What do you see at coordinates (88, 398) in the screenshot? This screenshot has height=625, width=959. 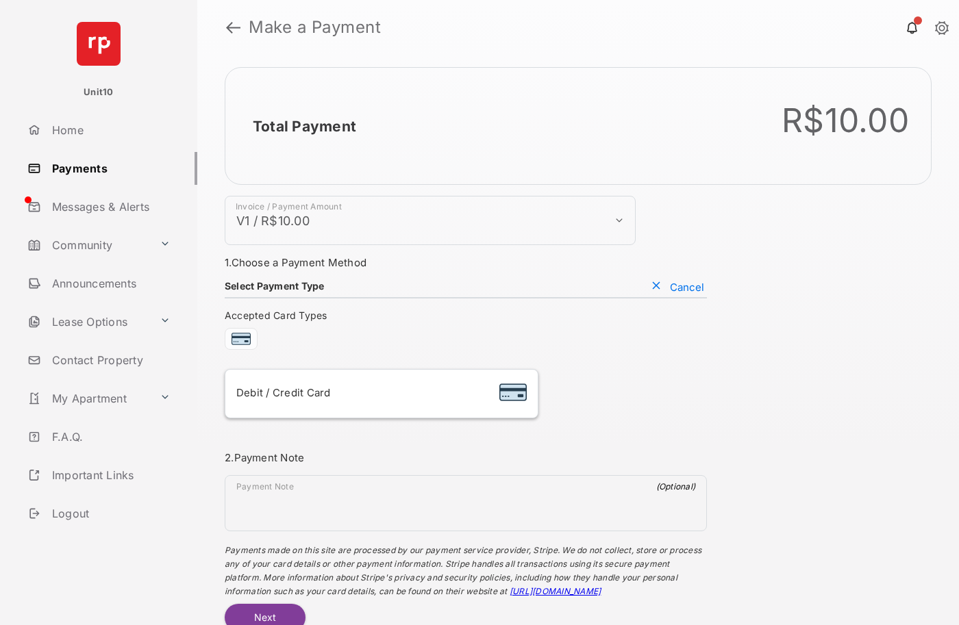 I see `a: My Apartment` at bounding box center [88, 398].